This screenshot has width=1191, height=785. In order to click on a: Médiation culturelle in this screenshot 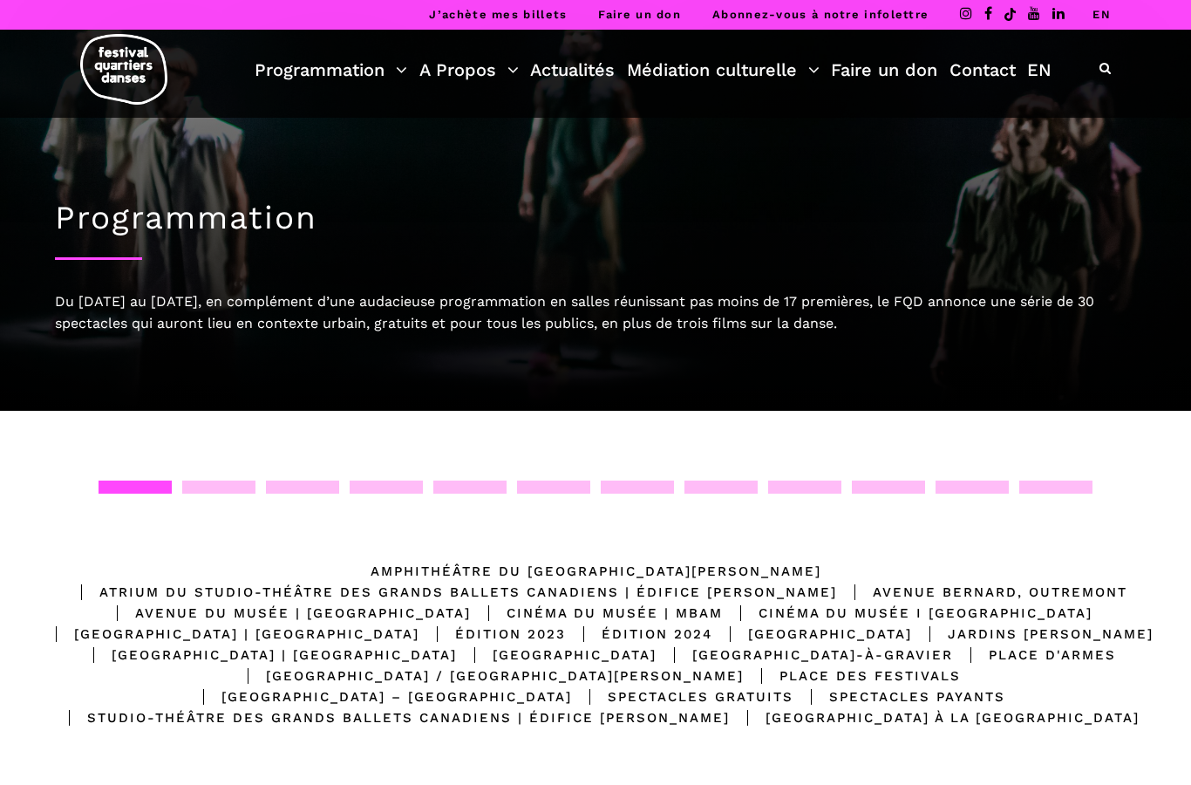, I will do `click(723, 70)`.